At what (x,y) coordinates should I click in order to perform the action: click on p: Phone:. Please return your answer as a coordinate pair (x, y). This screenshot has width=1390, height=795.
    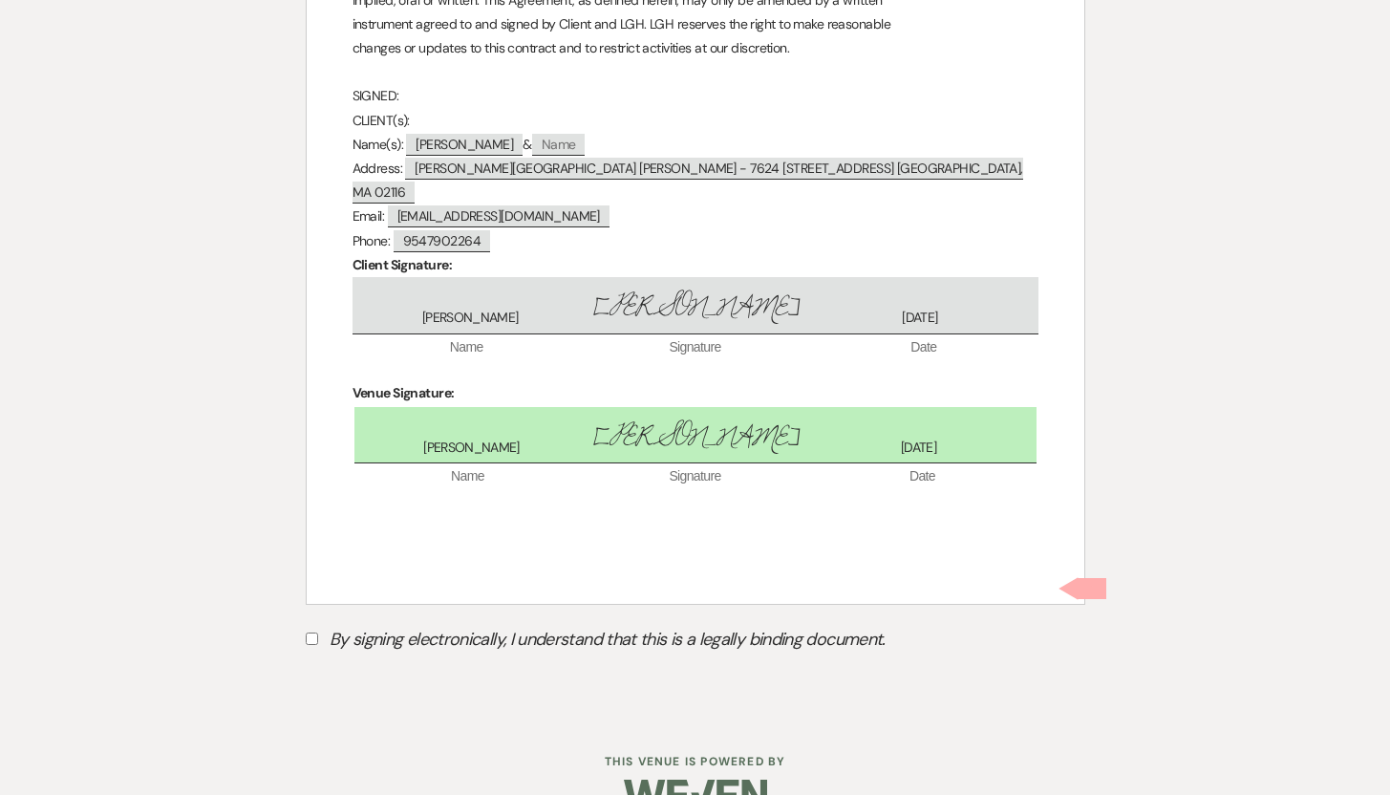
    Looking at the image, I should click on (695, 241).